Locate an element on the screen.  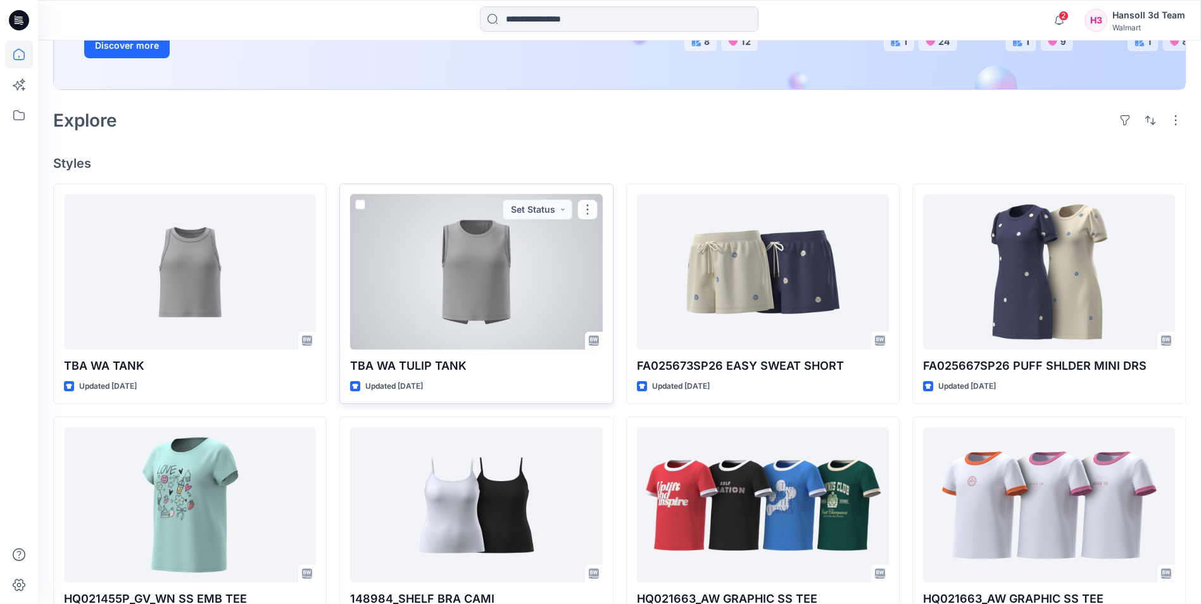
a: FA025673SP26 EASY SWEAT SHORT is located at coordinates (763, 272).